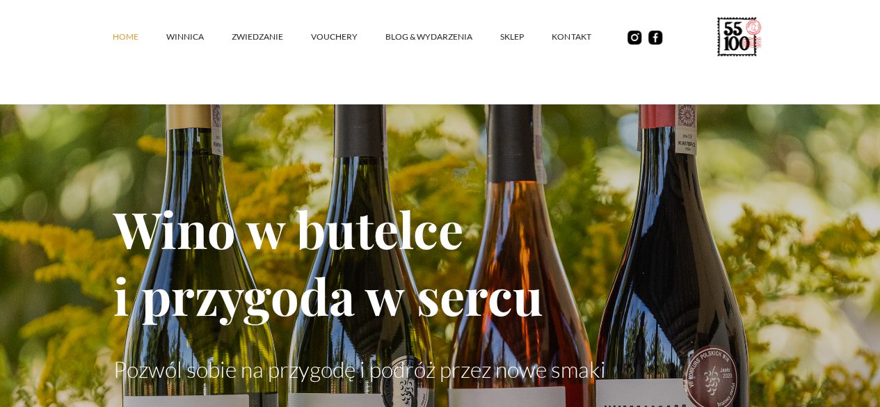 This screenshot has height=407, width=880. What do you see at coordinates (139, 37) in the screenshot?
I see `a: Home` at bounding box center [139, 37].